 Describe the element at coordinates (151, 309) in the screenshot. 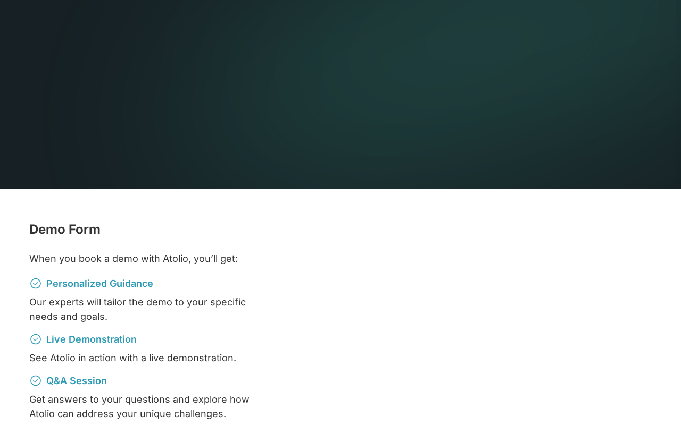

I see `p: Our experts will tailor the demo to your specific needs and goals.` at that location.